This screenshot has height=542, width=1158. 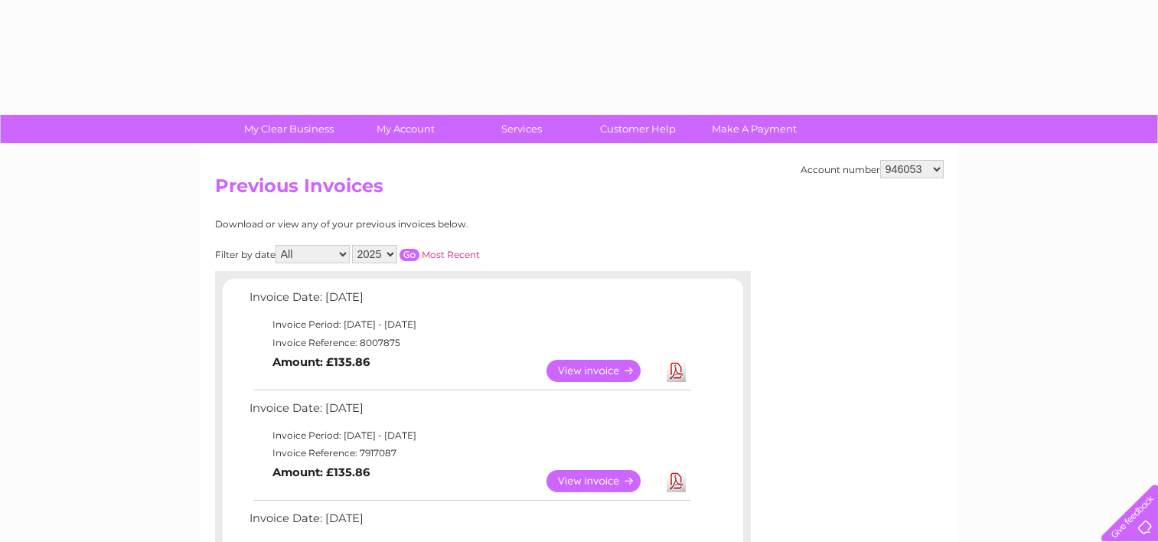 What do you see at coordinates (638, 129) in the screenshot?
I see `a: Customer Help` at bounding box center [638, 129].